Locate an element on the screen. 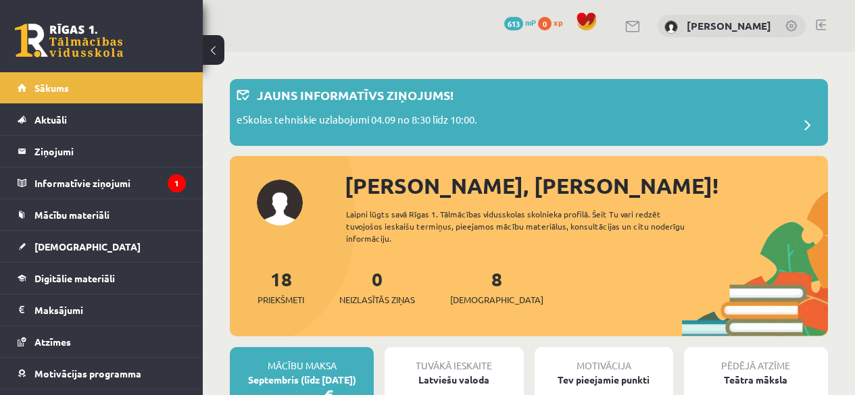 Image resolution: width=855 pixels, height=395 pixels. span: Motivācijas programma is located at coordinates (88, 374).